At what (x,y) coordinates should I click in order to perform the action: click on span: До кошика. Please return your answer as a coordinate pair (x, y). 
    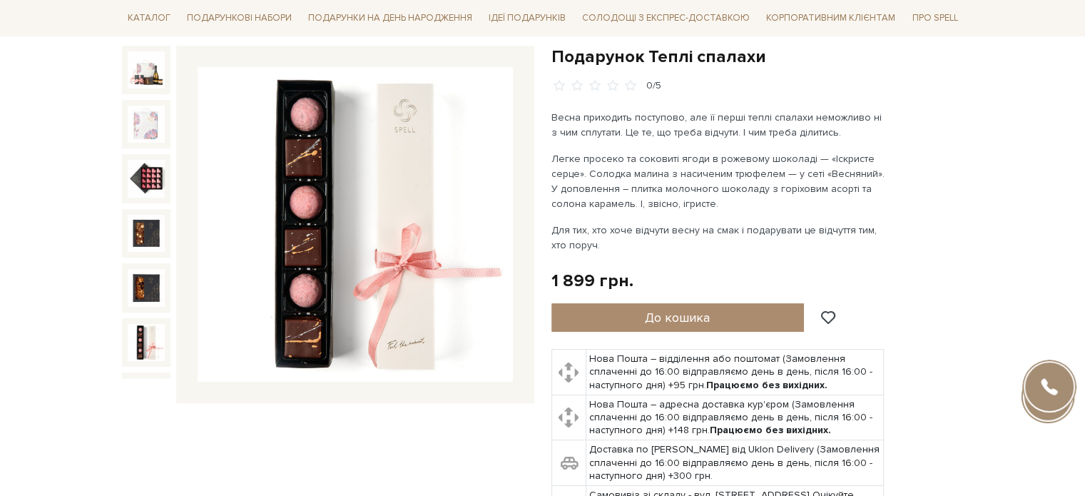
    Looking at the image, I should click on (677, 317).